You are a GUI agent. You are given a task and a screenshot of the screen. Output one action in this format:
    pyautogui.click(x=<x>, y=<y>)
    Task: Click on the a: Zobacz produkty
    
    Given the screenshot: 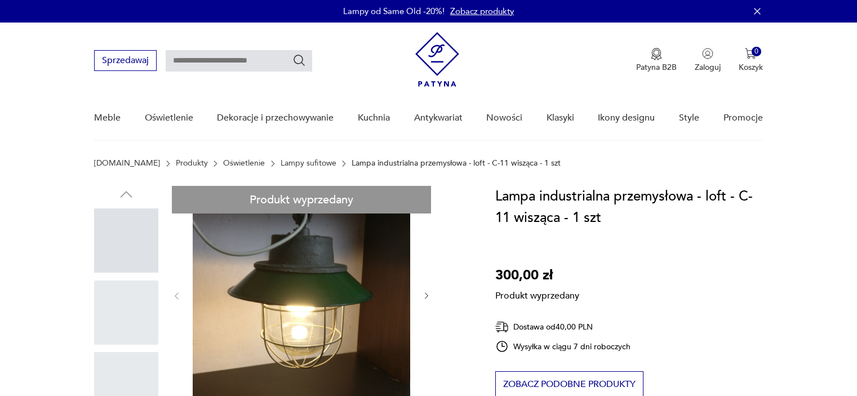 What is the action you would take?
    pyautogui.click(x=482, y=11)
    